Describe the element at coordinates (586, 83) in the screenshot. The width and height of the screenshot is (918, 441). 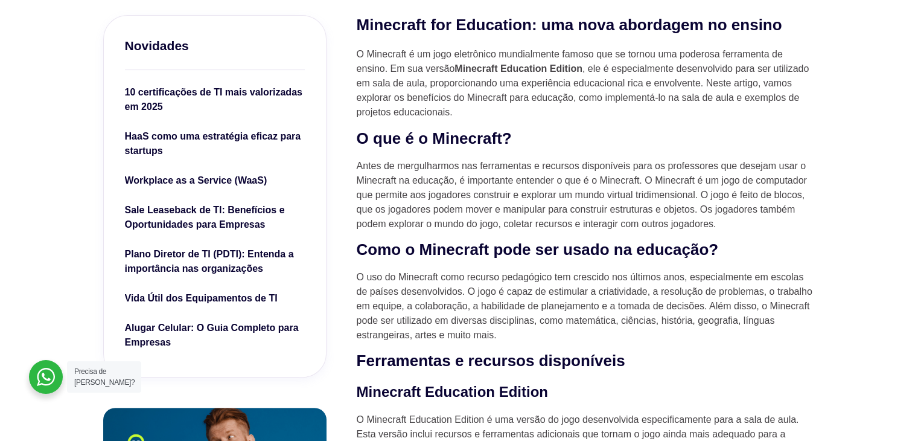
I see `p: O Minecraft é um jogo eletrônico mundialmente famoso que se tornou uma poderosa ferramenta de ens...` at that location.